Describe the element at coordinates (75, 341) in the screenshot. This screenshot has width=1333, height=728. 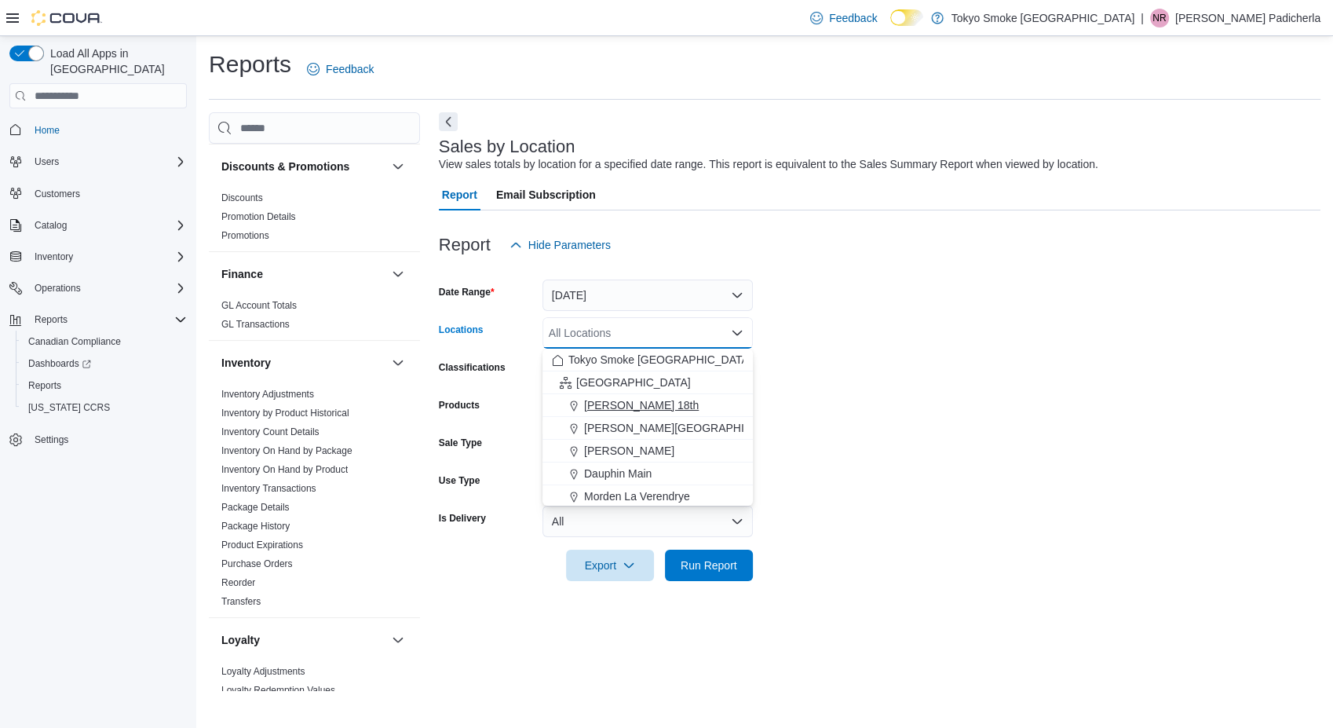
I see `span: Canadian Compliance` at that location.